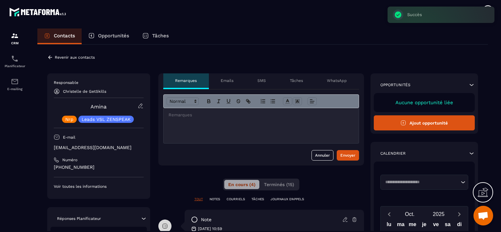 Image resolution: width=501 pixels, height=232 pixels. I want to click on p: Emails, so click(227, 81).